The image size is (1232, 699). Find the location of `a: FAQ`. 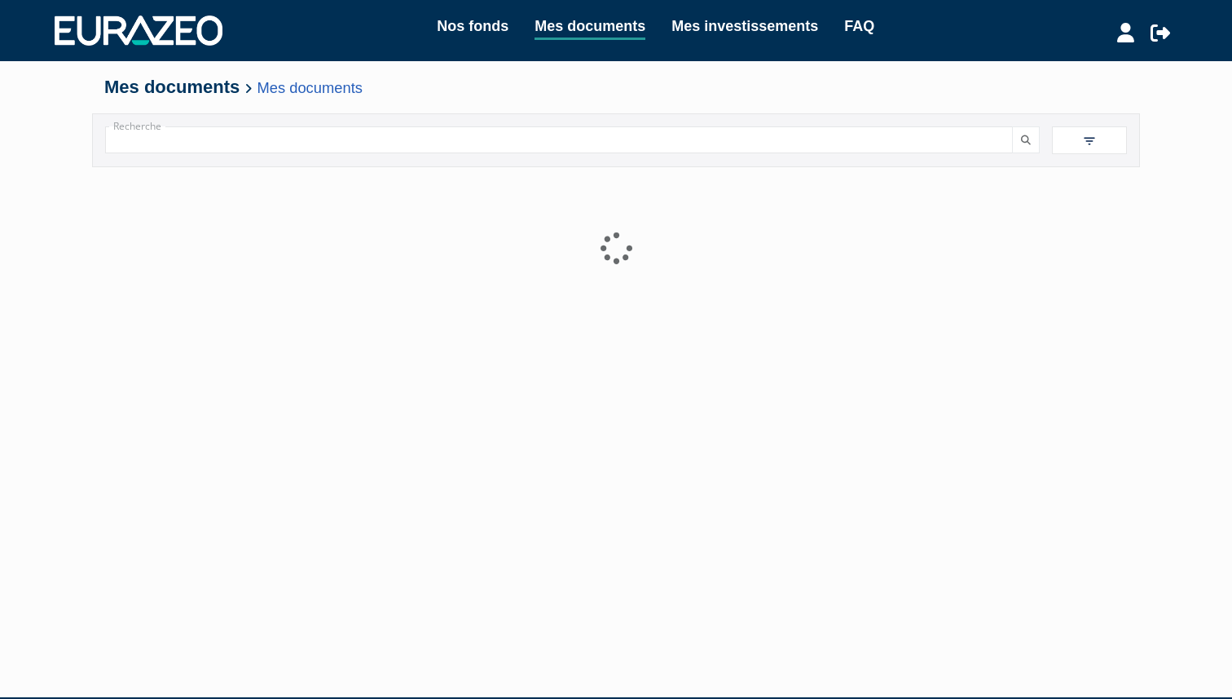

a: FAQ is located at coordinates (859, 26).